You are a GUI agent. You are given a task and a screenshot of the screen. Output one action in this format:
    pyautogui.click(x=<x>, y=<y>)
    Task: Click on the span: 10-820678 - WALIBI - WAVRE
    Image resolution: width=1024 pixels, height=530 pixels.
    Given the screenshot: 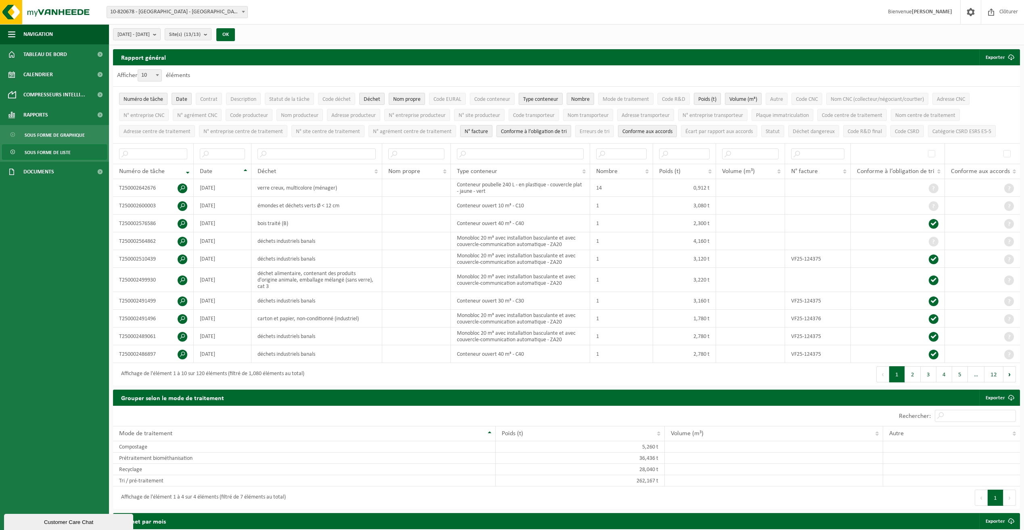 What is the action you would take?
    pyautogui.click(x=177, y=12)
    